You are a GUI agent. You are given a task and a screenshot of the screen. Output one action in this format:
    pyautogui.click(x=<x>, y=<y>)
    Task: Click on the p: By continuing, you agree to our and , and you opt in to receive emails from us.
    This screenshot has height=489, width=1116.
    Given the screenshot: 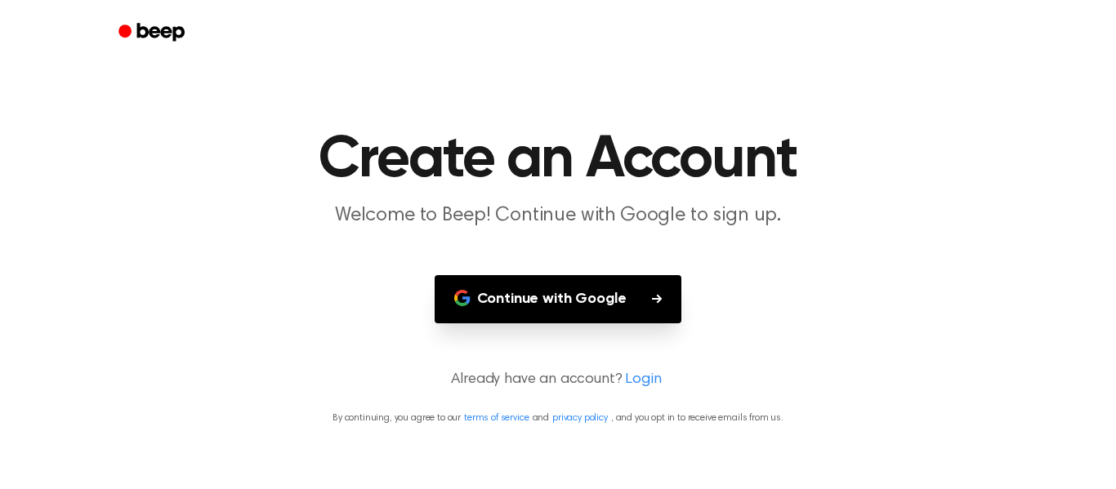 What is the action you would take?
    pyautogui.click(x=558, y=418)
    